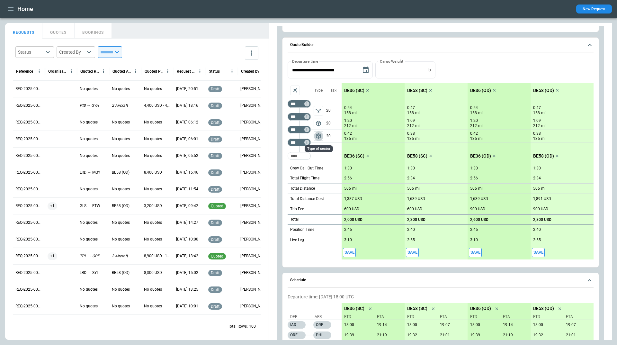 The height and width of the screenshot is (345, 617). What do you see at coordinates (157, 256) in the screenshot?
I see `p: 8,900 USD - 10,200 USD` at bounding box center [157, 256].